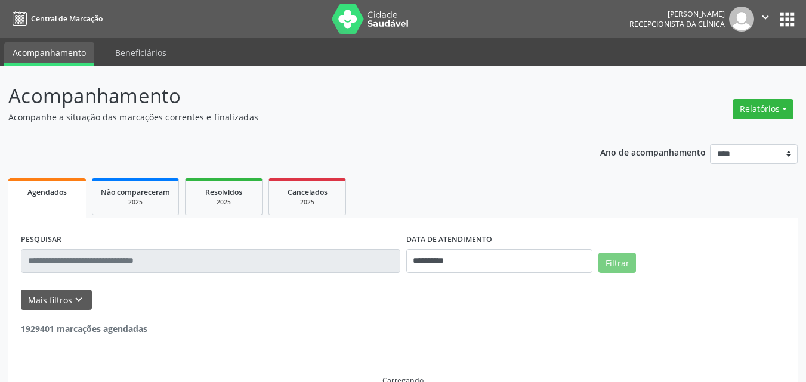 This screenshot has height=382, width=806. Describe the element at coordinates (79, 300) in the screenshot. I see `i: keyboard_arrow_down` at that location.